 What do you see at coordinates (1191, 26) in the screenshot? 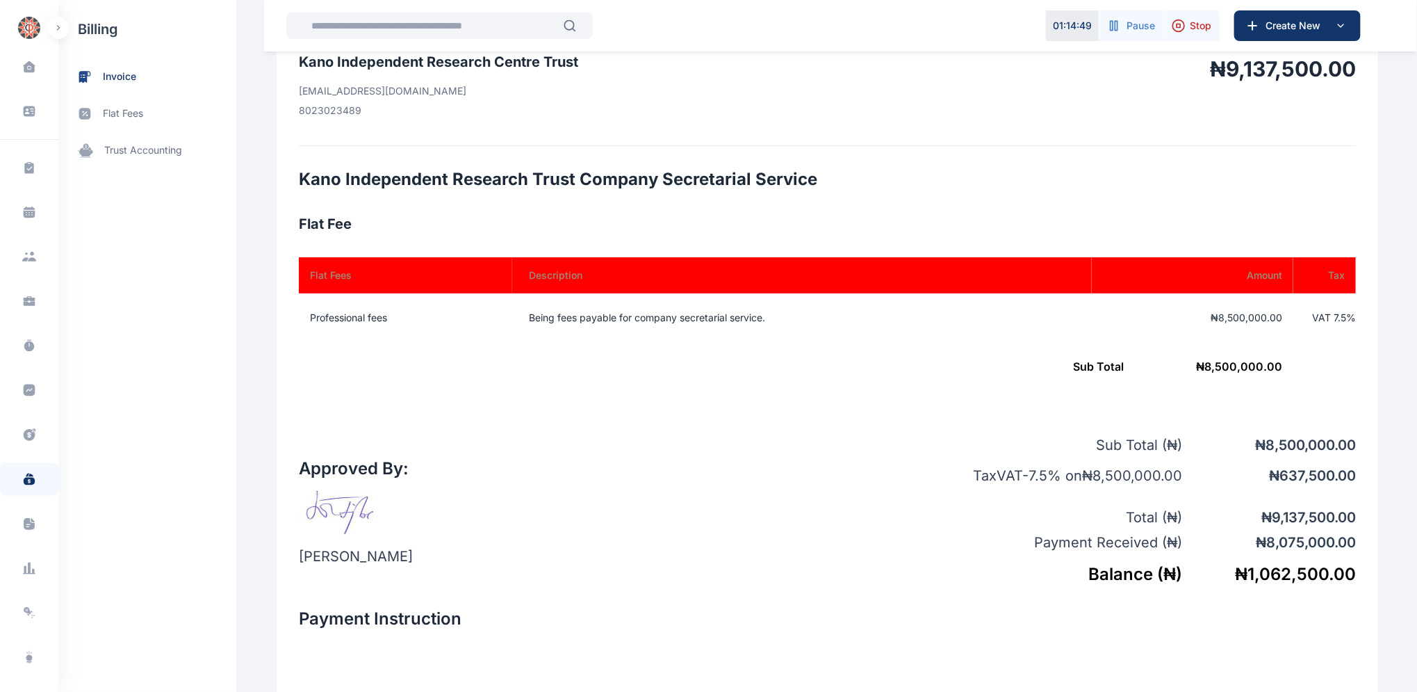
I see `button: Stop` at bounding box center [1191, 26].